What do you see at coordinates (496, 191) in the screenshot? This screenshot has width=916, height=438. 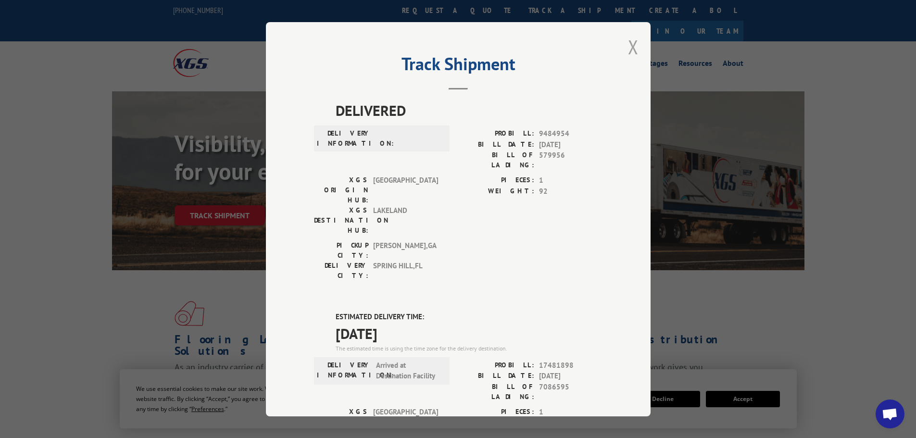 I see `label: WEIGHT:` at bounding box center [496, 191].